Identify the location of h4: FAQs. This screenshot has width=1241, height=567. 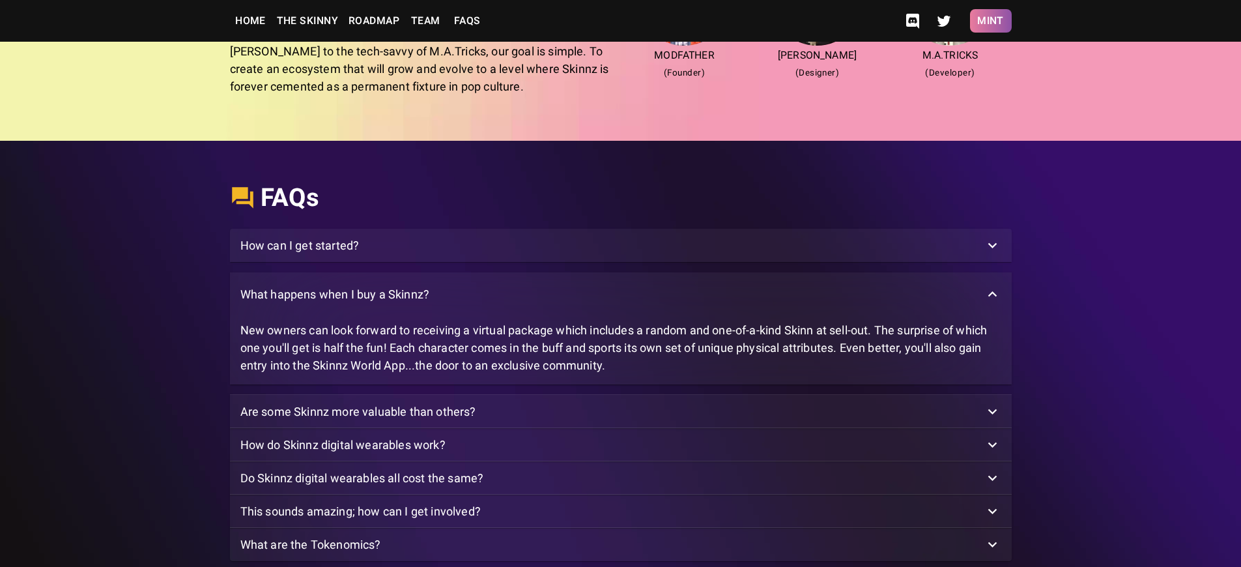
(290, 197).